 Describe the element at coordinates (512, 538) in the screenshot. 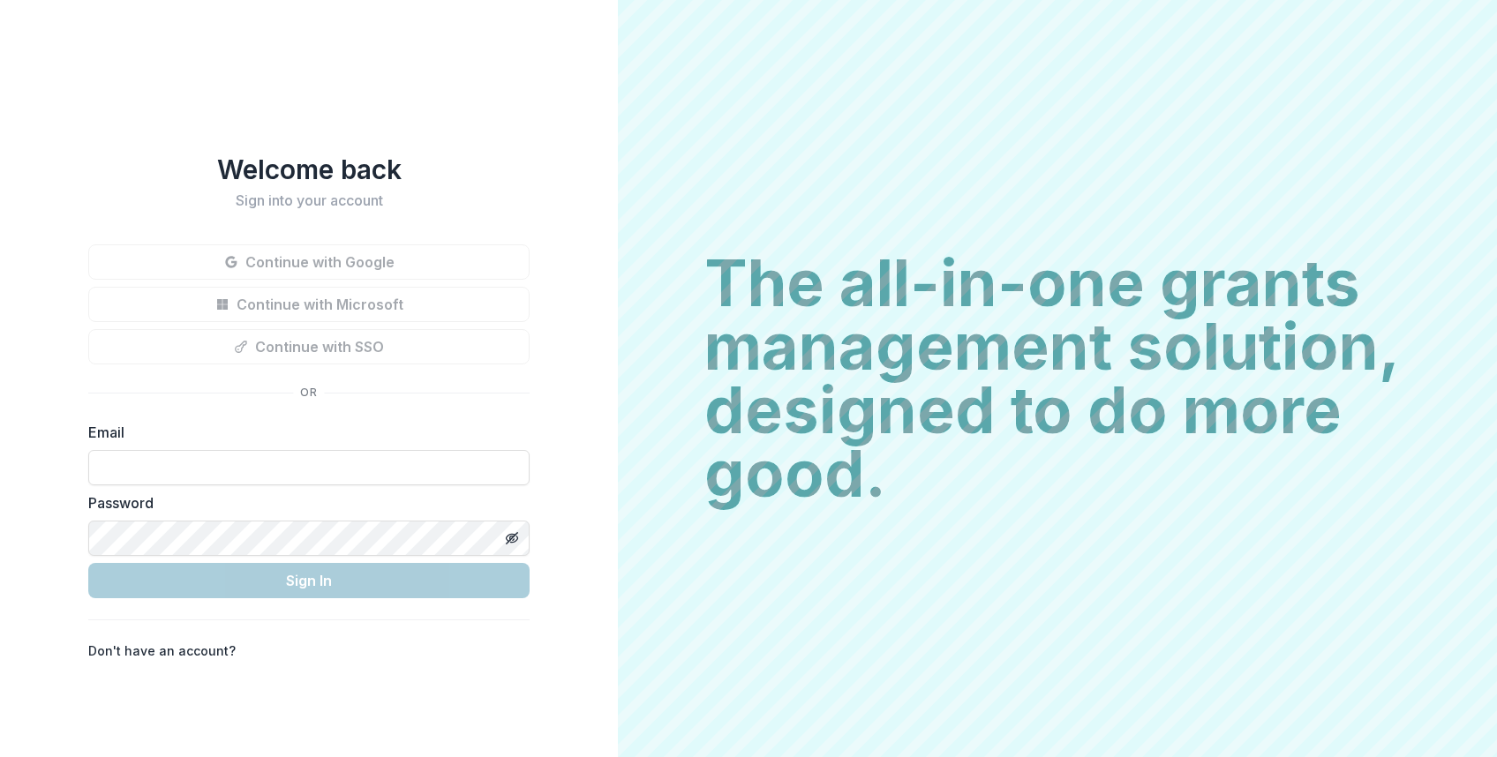

I see `button: Toggle password visibility` at that location.